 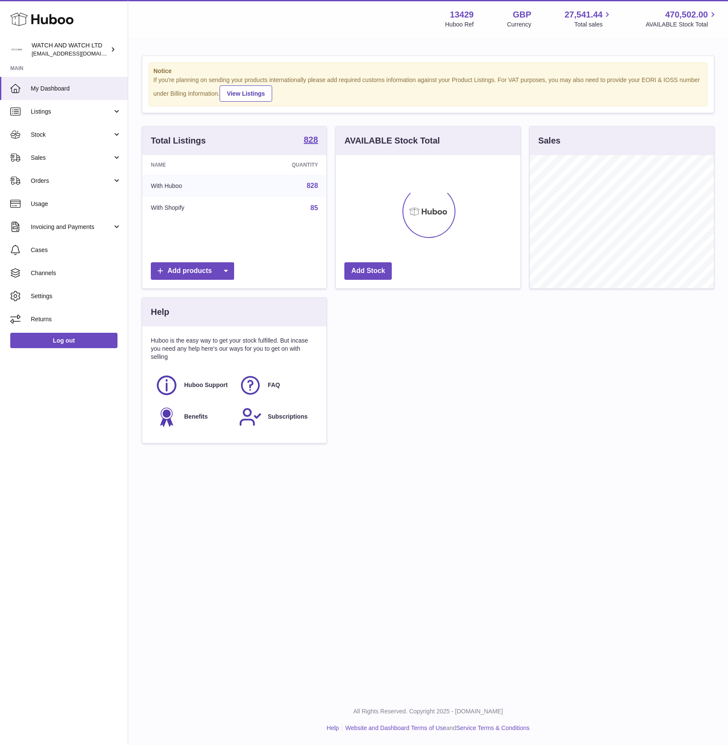 What do you see at coordinates (519, 24) in the screenshot?
I see `div: Currency` at bounding box center [519, 24].